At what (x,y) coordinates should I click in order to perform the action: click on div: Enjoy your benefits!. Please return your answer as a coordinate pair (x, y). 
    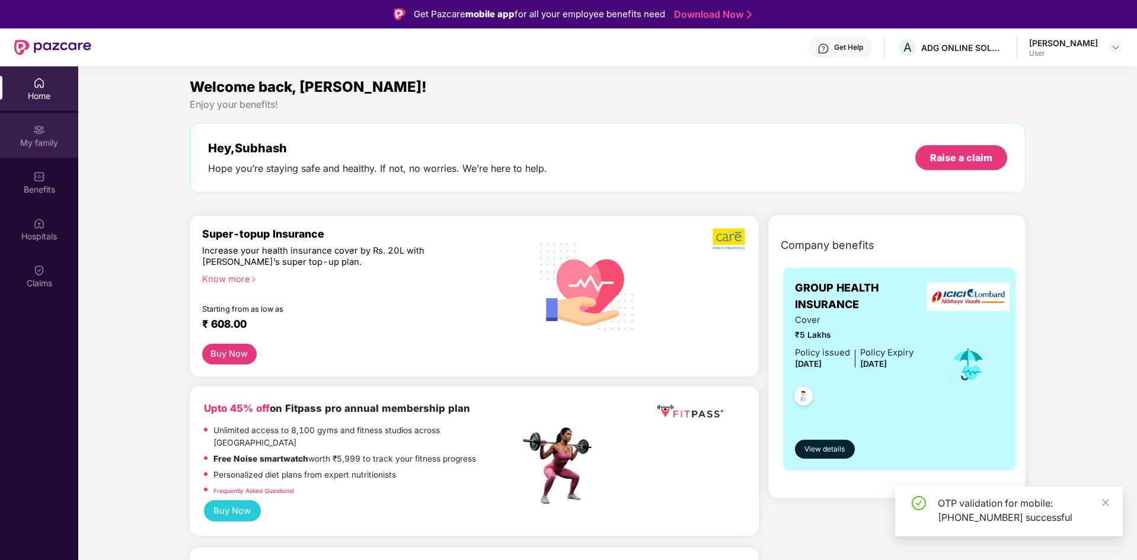
    Looking at the image, I should click on (608, 104).